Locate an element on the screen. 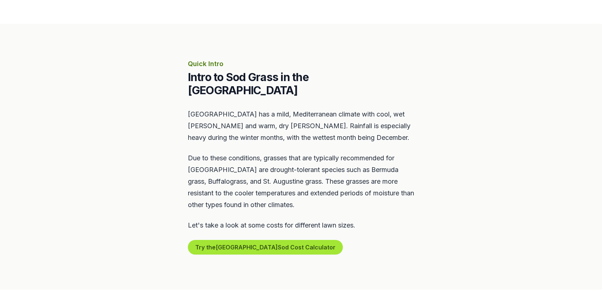  p: Quick Intro is located at coordinates (301, 64).